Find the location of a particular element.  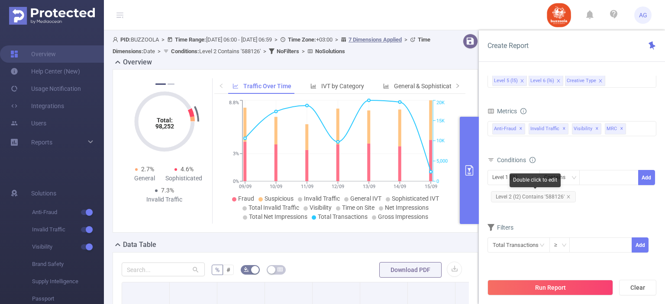

span: MRC is located at coordinates (615, 129).